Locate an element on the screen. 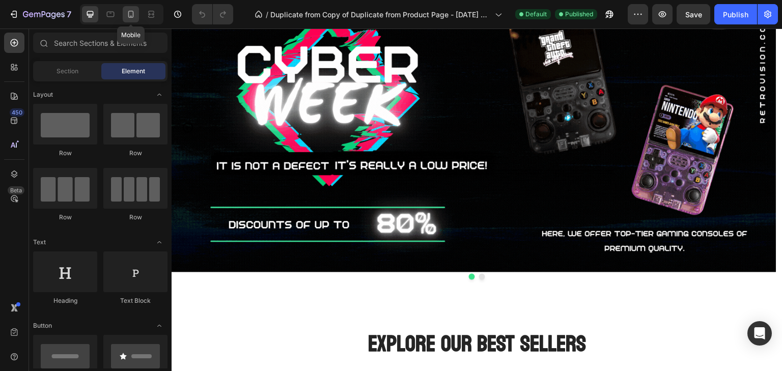 This screenshot has width=782, height=371. div: 450 is located at coordinates (17, 113).